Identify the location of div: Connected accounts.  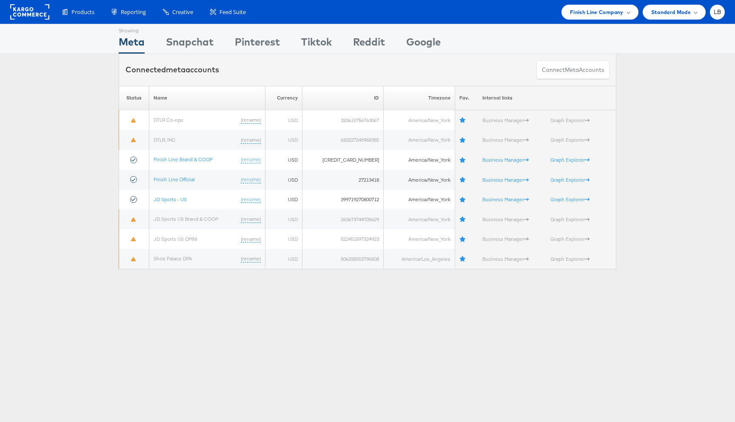
(172, 70).